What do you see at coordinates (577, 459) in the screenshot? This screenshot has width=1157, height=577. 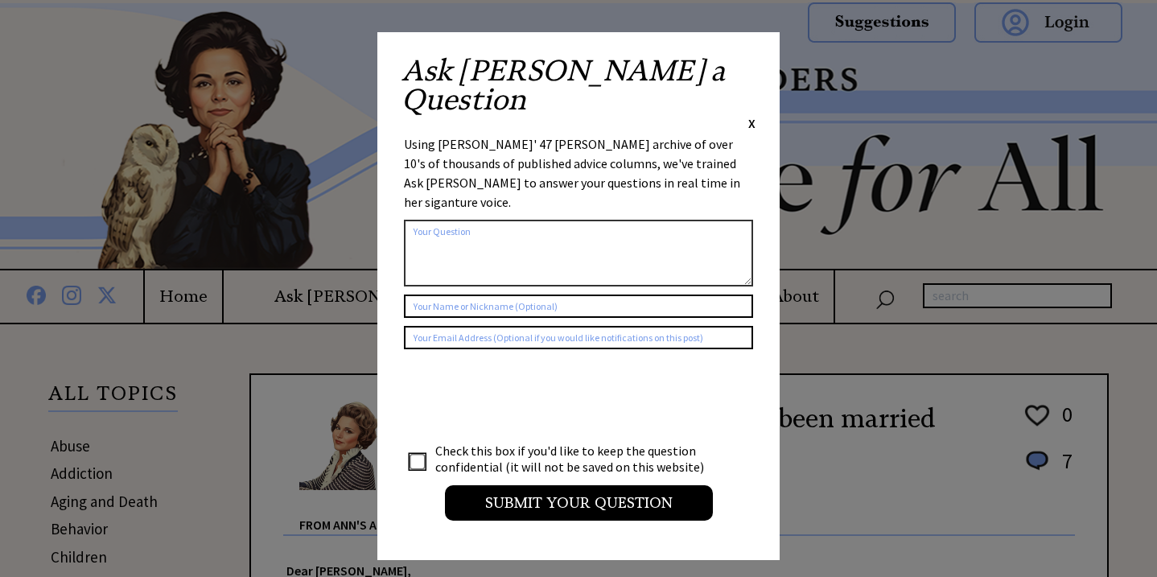 I see `td: Check this box if you'd like to keep the question confidential (it will not be saved on this webs...` at bounding box center [577, 459].